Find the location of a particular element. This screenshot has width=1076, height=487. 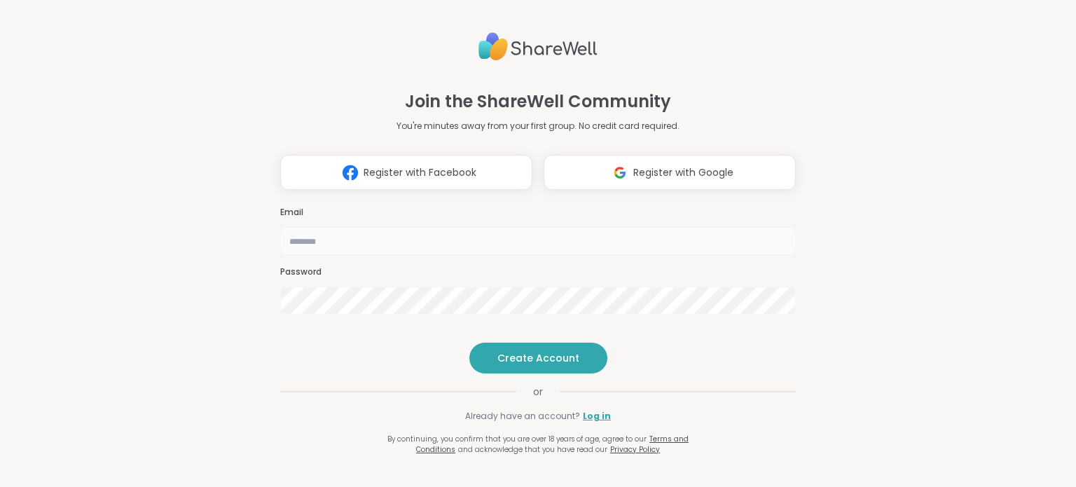

h3: Email is located at coordinates (538, 212).